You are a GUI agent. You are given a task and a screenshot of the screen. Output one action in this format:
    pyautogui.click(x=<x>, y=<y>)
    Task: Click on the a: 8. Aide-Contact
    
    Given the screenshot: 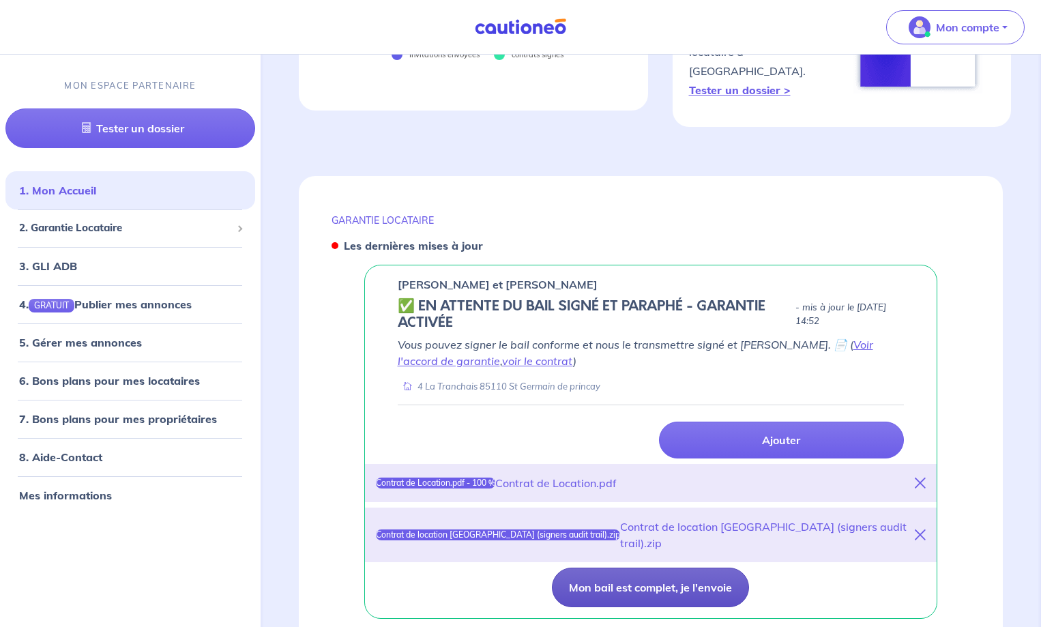 What is the action you would take?
    pyautogui.click(x=61, y=457)
    